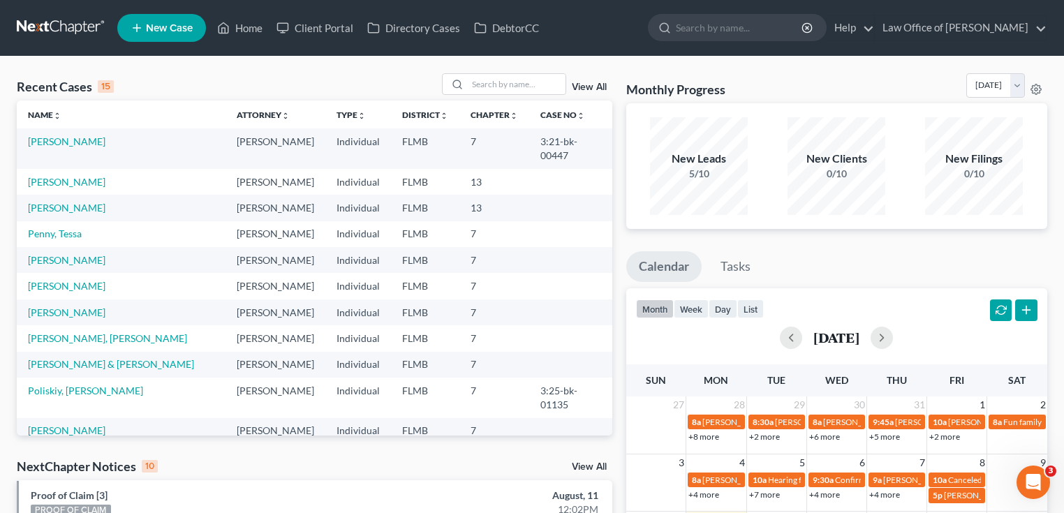  What do you see at coordinates (87, 466) in the screenshot?
I see `div: NextChapter Notices` at bounding box center [87, 466].